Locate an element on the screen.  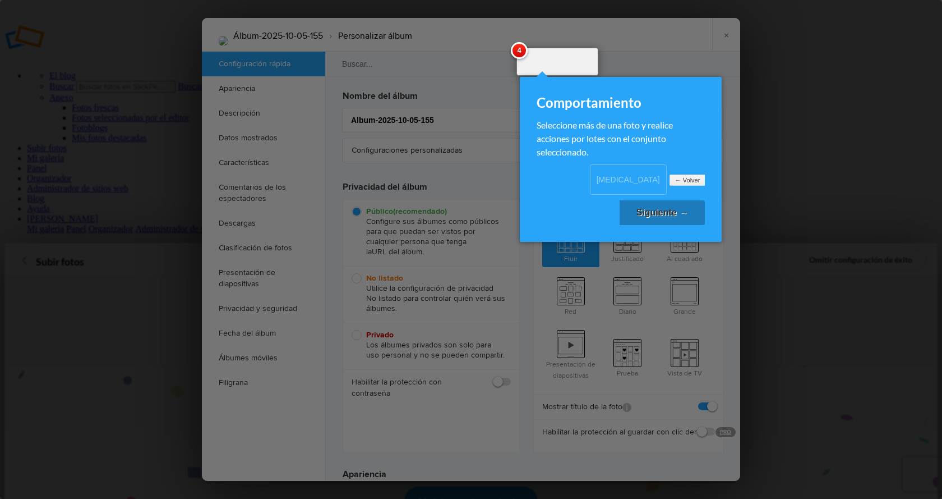
a: ← Volver is located at coordinates (687, 180).